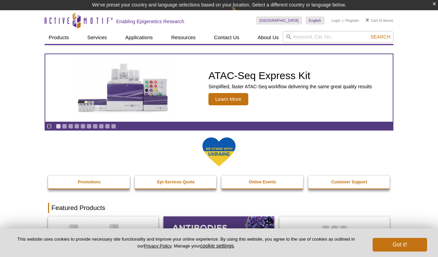  I want to click on a: Go to slide 5, so click(83, 126).